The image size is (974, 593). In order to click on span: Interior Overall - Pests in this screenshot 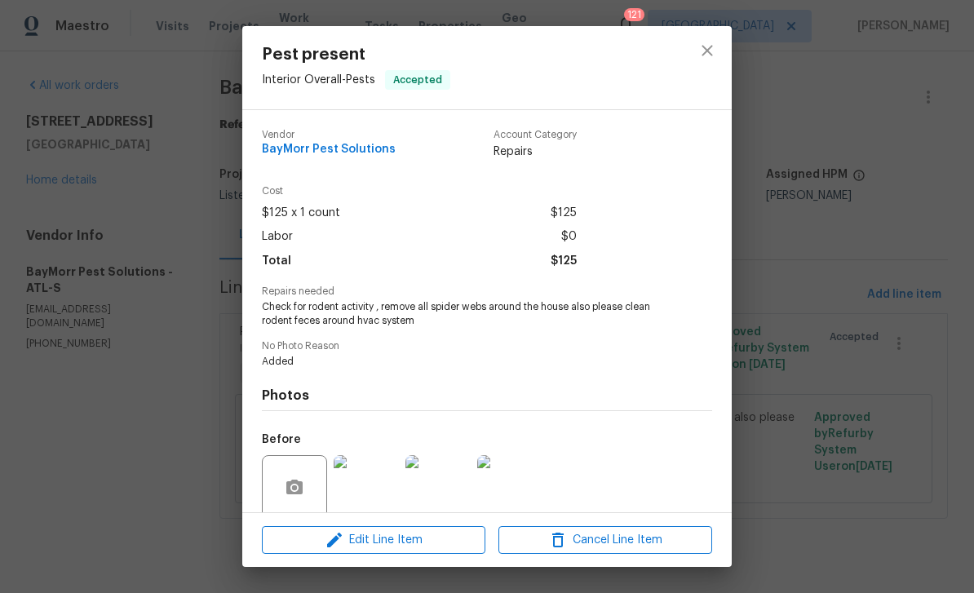, I will do `click(318, 80)`.